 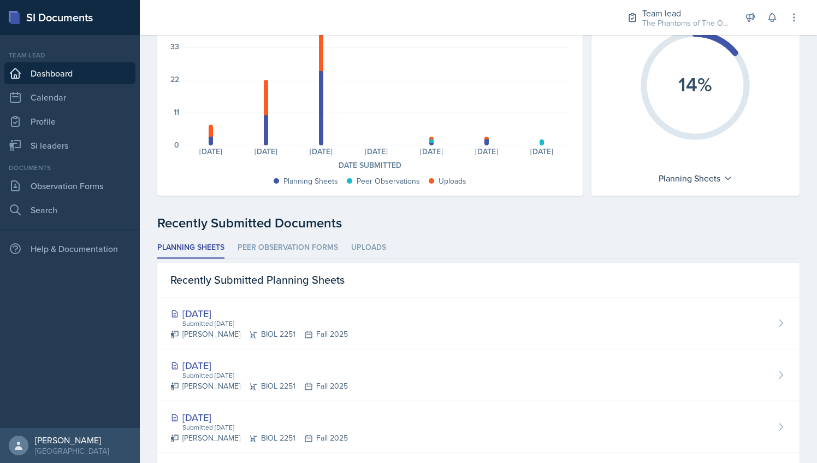 I want to click on div: 0, so click(x=176, y=145).